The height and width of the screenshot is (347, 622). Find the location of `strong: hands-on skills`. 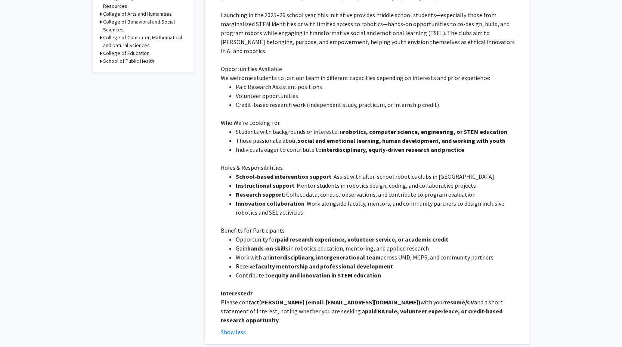

strong: hands-on skills is located at coordinates (268, 248).